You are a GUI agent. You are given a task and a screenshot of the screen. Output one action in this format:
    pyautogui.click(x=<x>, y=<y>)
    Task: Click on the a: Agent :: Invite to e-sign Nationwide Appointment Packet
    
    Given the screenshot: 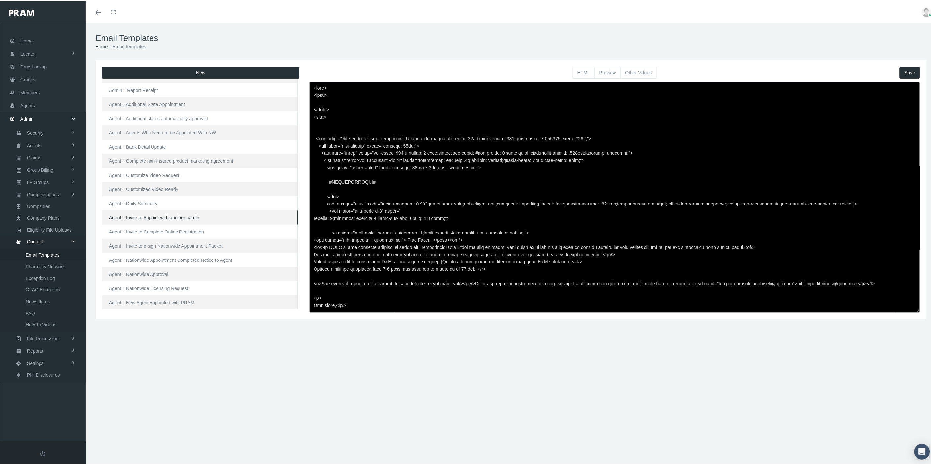 What is the action you would take?
    pyautogui.click(x=200, y=244)
    